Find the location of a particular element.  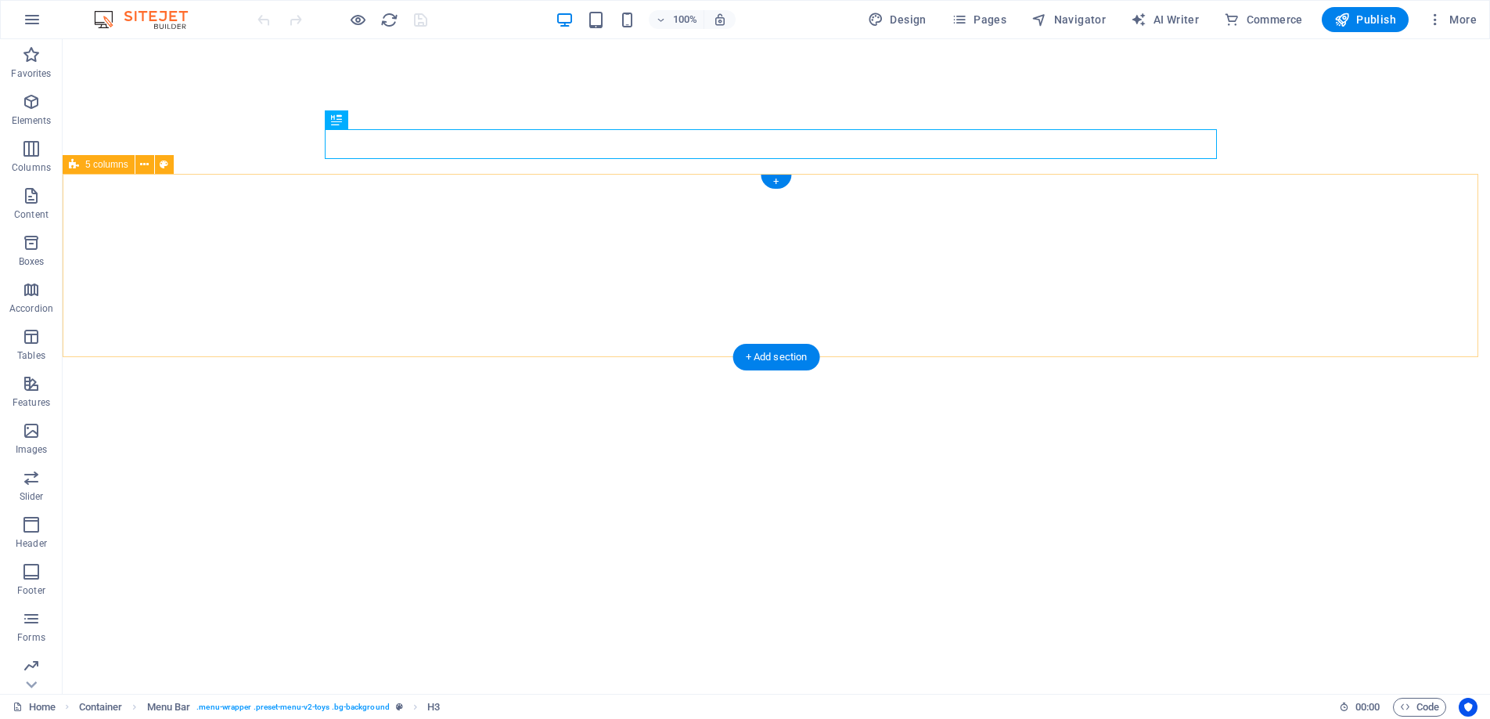

button: 100% is located at coordinates (676, 20).